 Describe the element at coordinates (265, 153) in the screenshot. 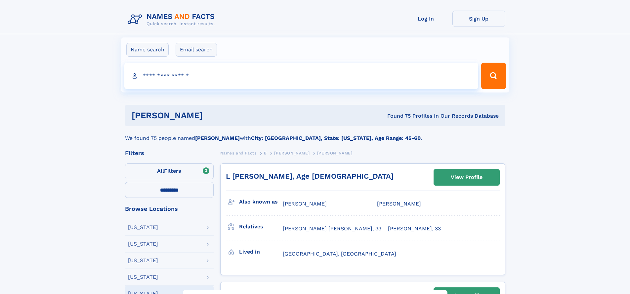

I see `a: B` at that location.